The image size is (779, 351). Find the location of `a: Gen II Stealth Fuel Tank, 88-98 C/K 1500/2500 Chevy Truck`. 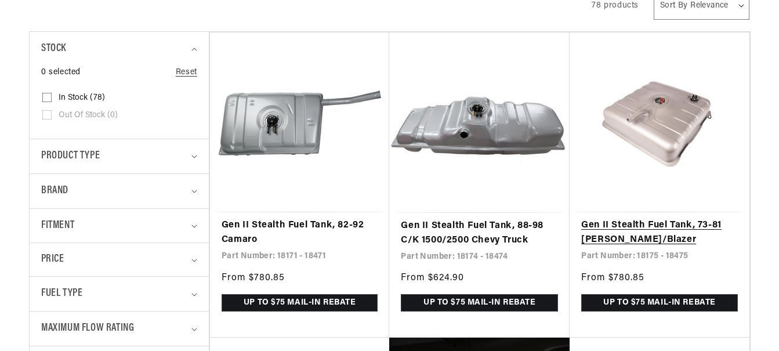

a: Gen II Stealth Fuel Tank, 88-98 C/K 1500/2500 Chevy Truck is located at coordinates (479, 233).